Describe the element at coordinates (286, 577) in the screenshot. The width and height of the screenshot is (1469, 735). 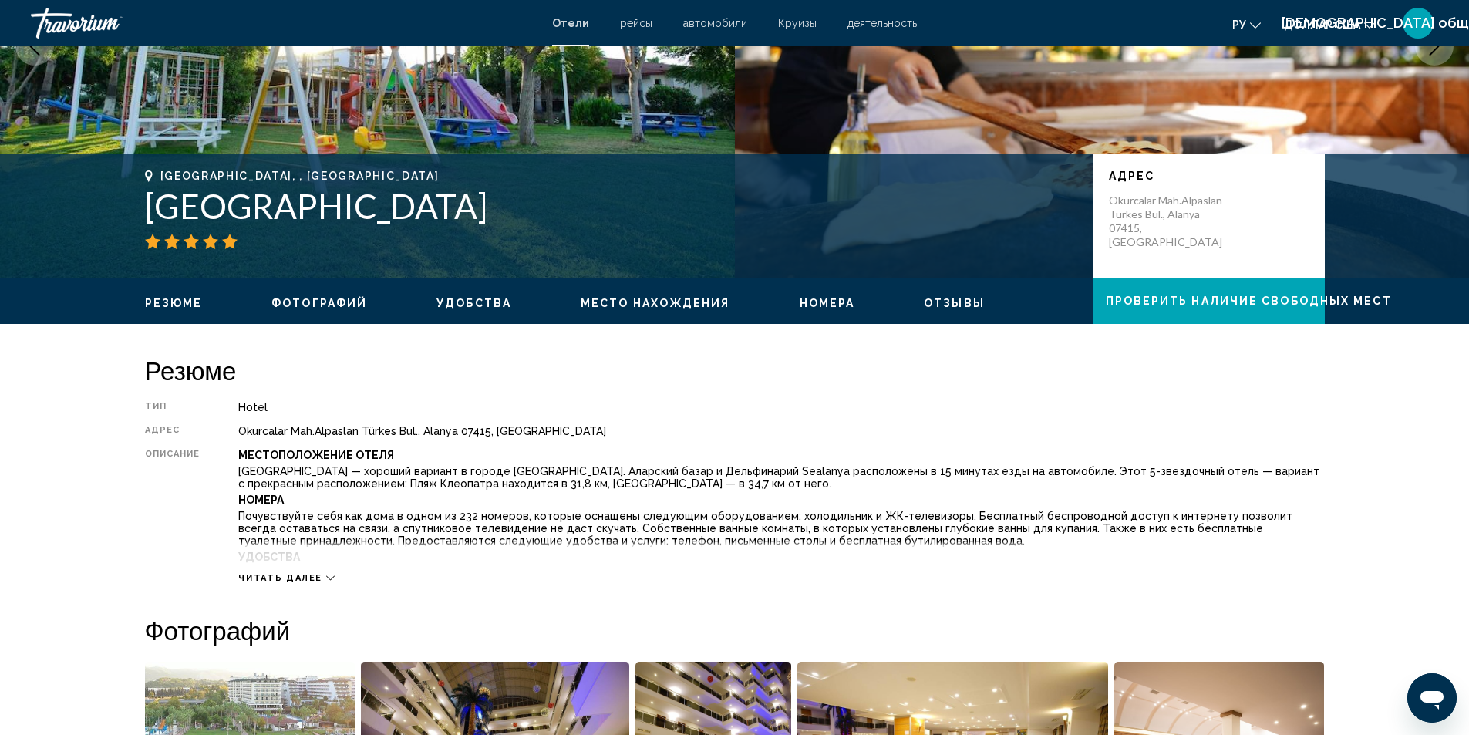
I see `button: Читать далее` at that location.